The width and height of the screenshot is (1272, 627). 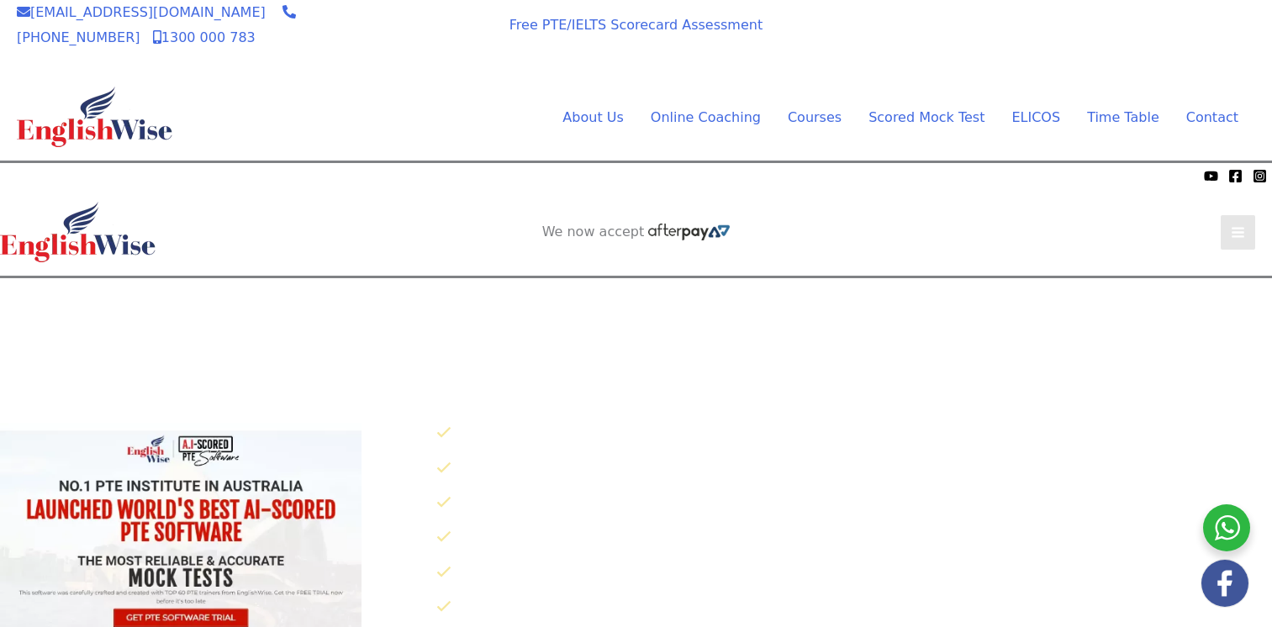 I want to click on a: Contact, so click(x=1206, y=118).